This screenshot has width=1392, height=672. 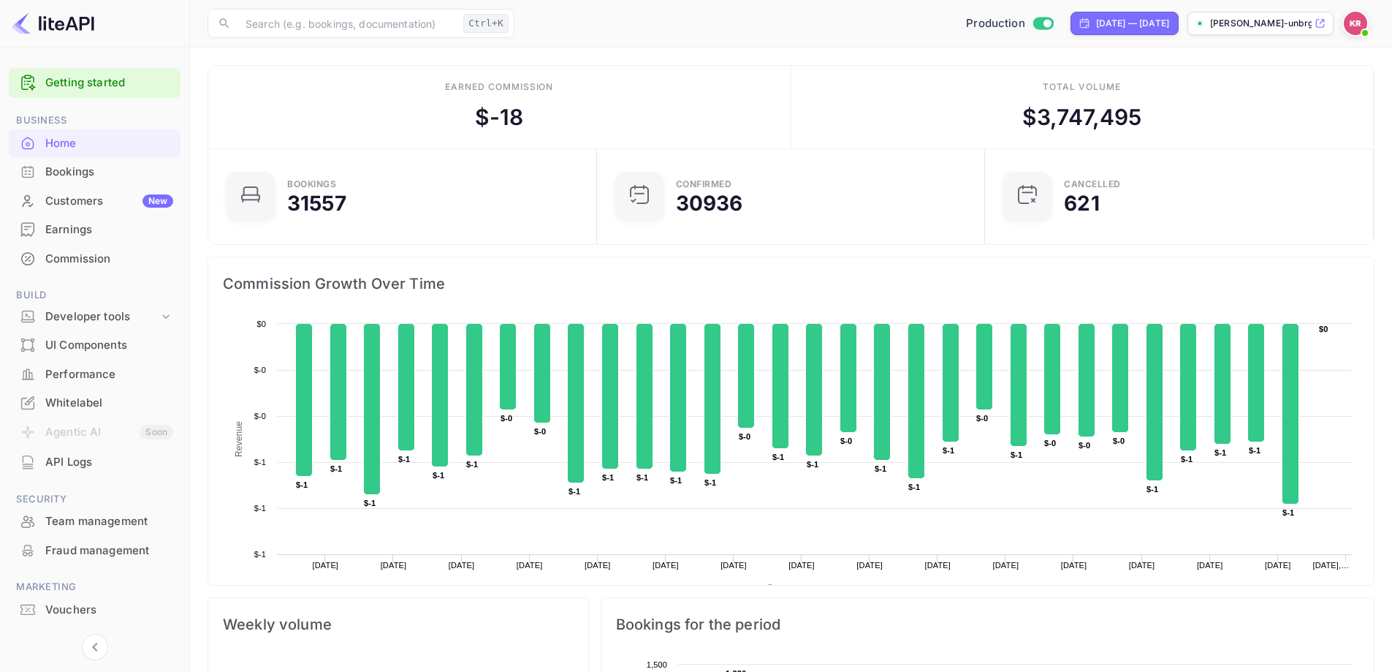 I want to click on div: Performance, so click(x=94, y=374).